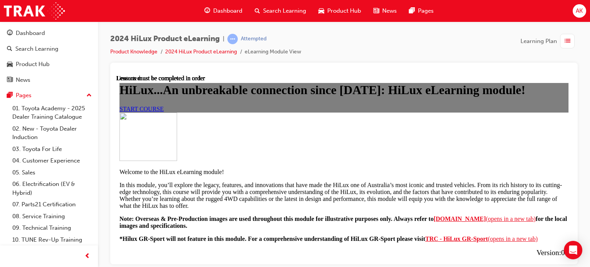  I want to click on a: 06. Electrification (EV & Hybrid), so click(52, 188).